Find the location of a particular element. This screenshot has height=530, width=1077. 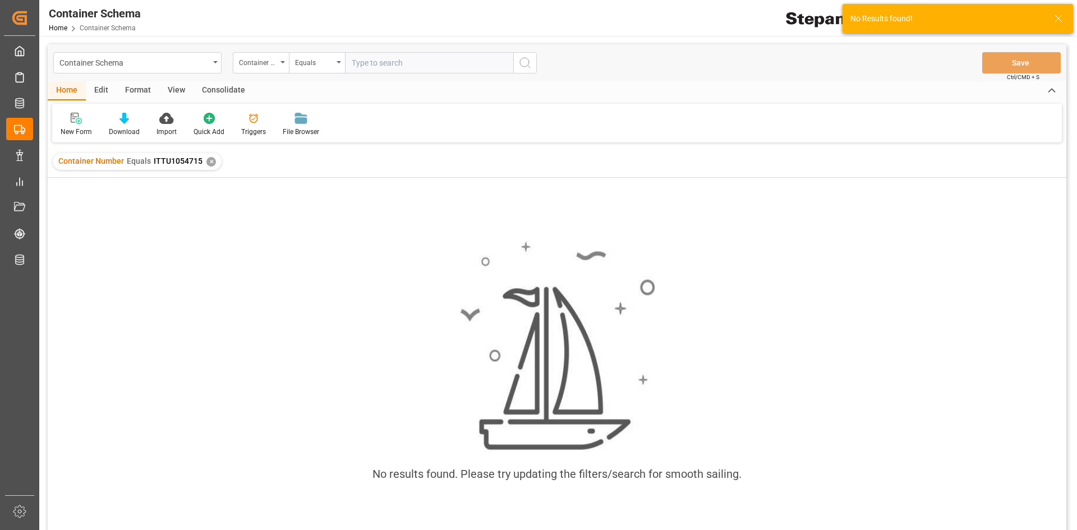

button: search button is located at coordinates (525, 63).